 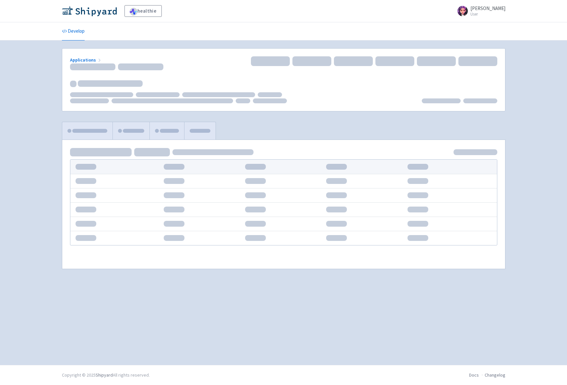 What do you see at coordinates (488, 14) in the screenshot?
I see `small: User` at bounding box center [488, 14].